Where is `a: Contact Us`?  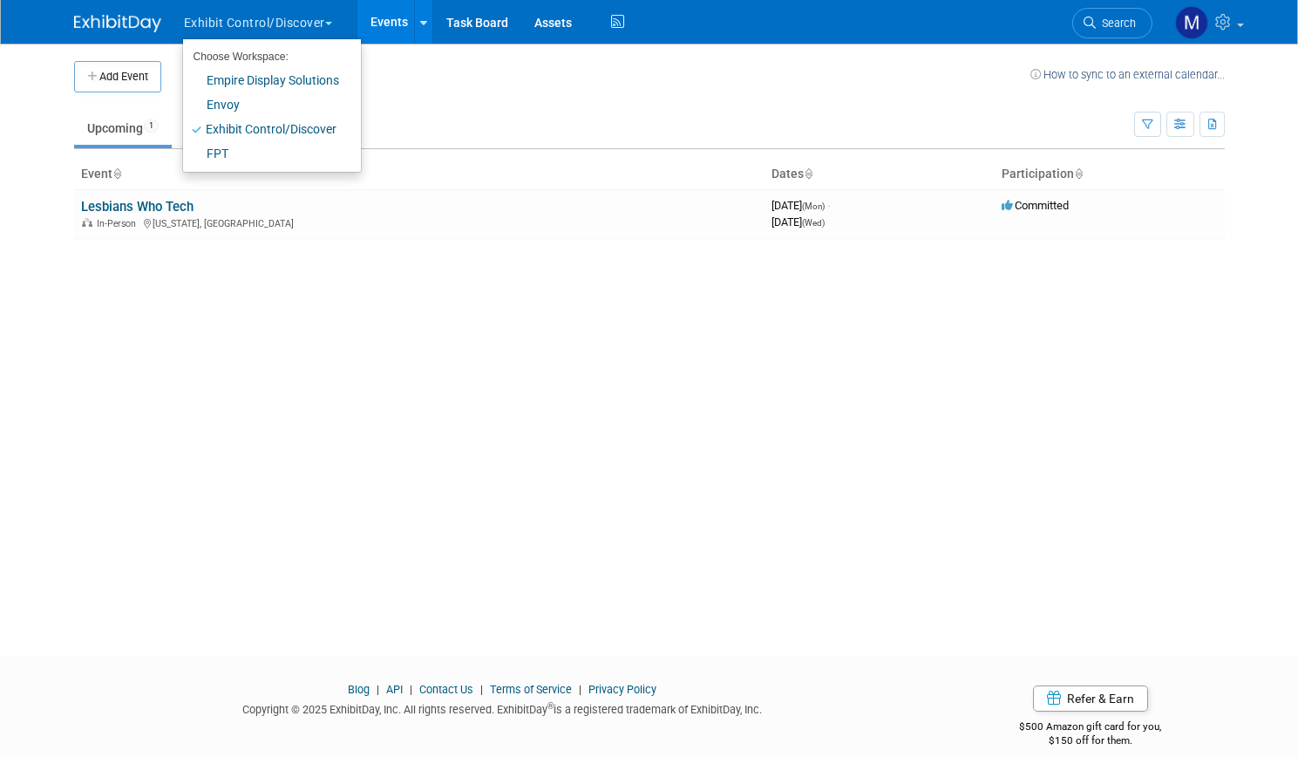 a: Contact Us is located at coordinates (446, 689).